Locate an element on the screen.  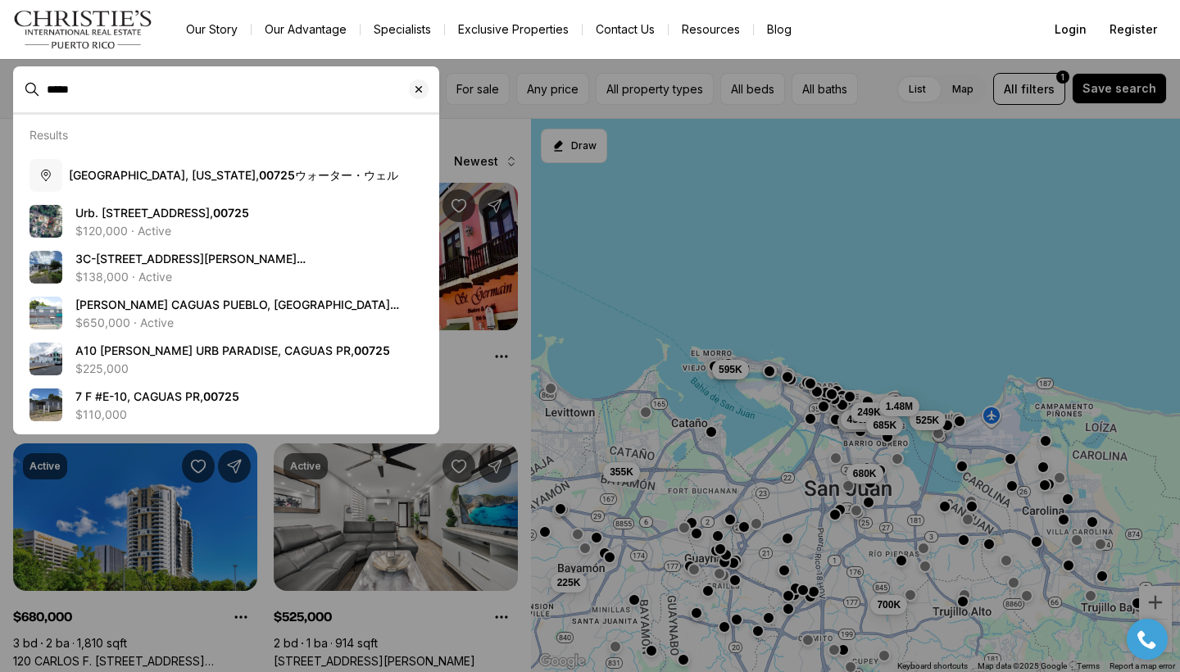
img: logo is located at coordinates (83, 29).